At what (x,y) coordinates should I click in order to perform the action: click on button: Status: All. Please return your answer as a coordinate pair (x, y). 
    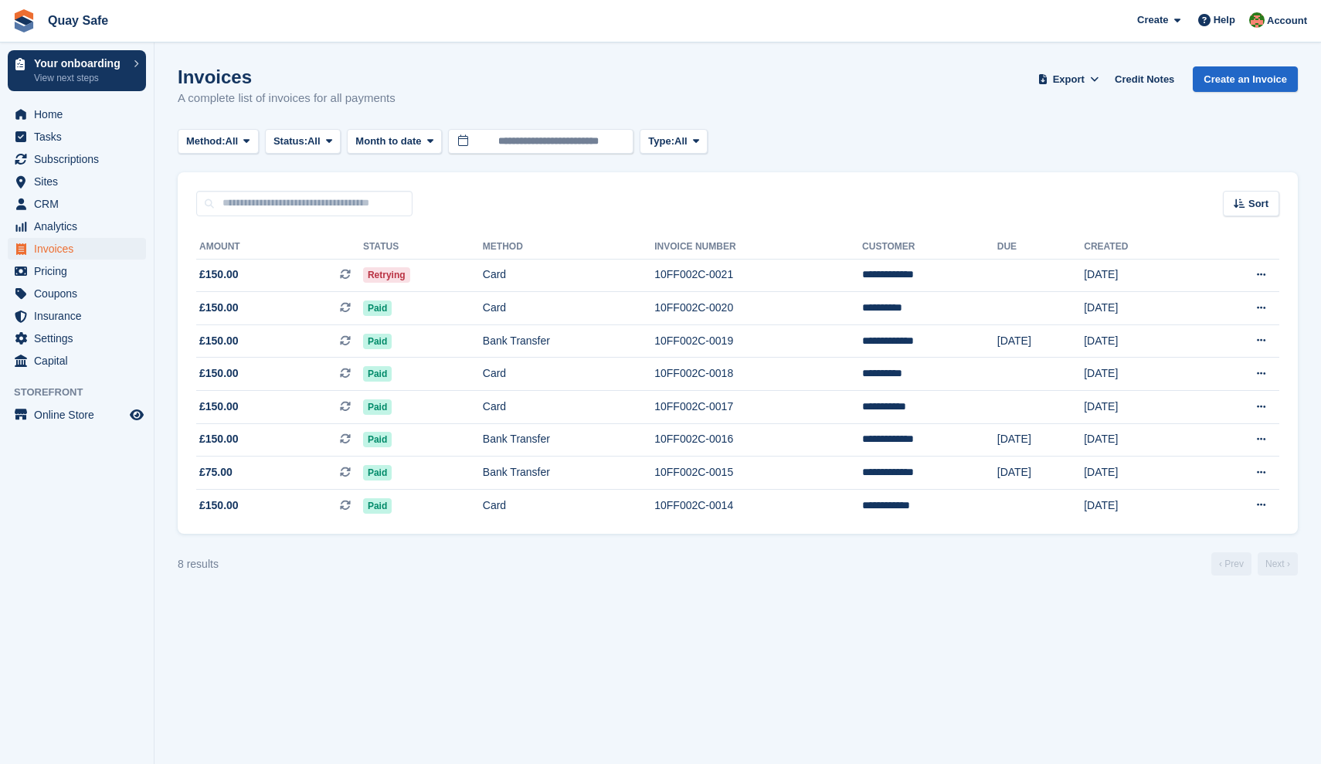
    Looking at the image, I should click on (303, 141).